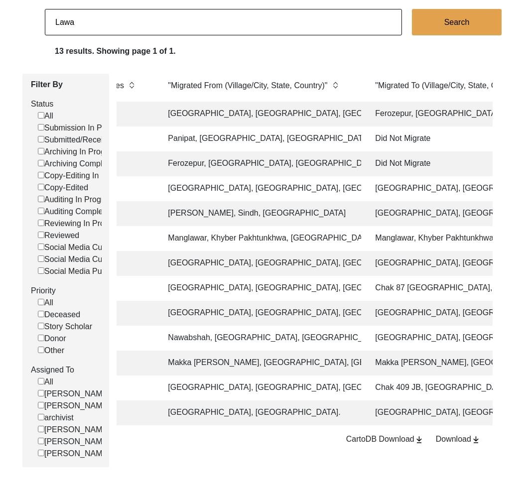  I want to click on label: Social Media Curation In Progress, so click(102, 248).